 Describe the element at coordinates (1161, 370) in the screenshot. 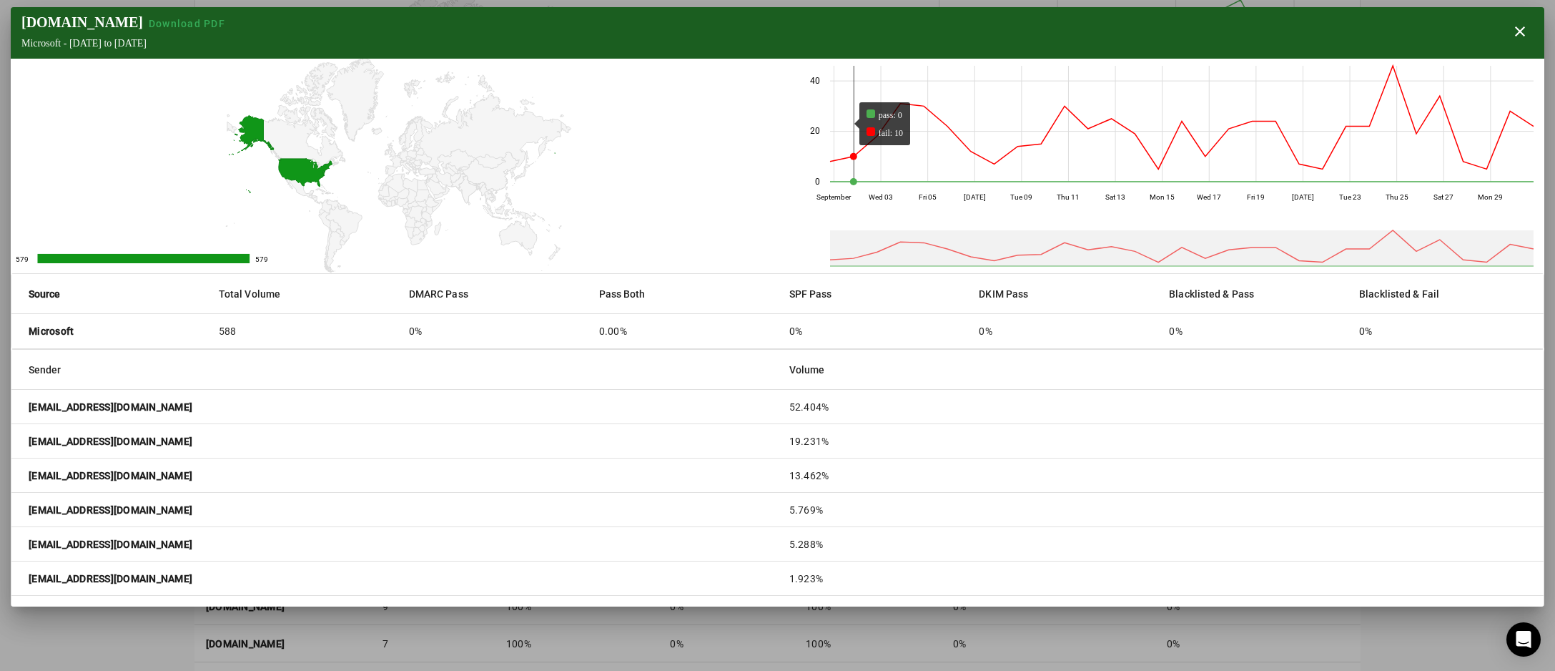

I see `mat-header-cell: Volume` at that location.